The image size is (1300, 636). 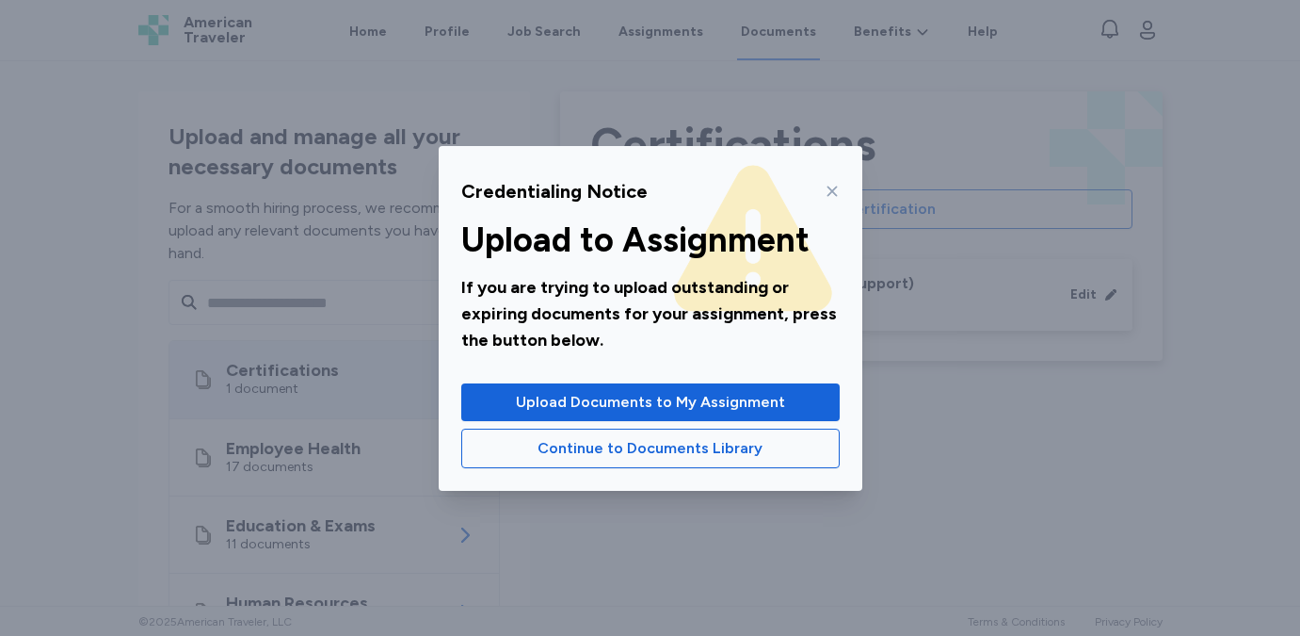 What do you see at coordinates (651, 402) in the screenshot?
I see `span: Upload Documents to My Assignment` at bounding box center [651, 402].